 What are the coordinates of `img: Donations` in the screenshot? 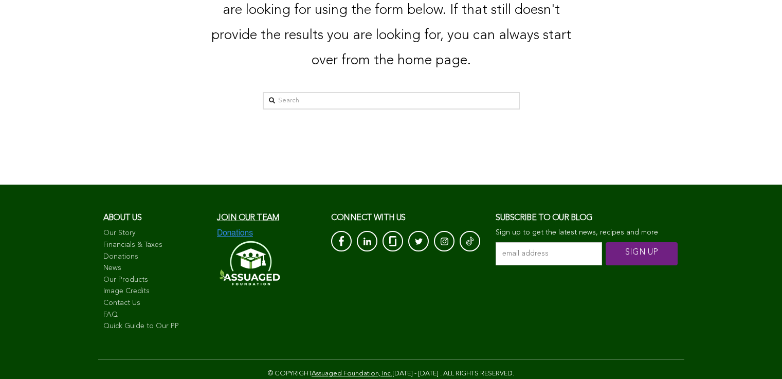 It's located at (235, 233).